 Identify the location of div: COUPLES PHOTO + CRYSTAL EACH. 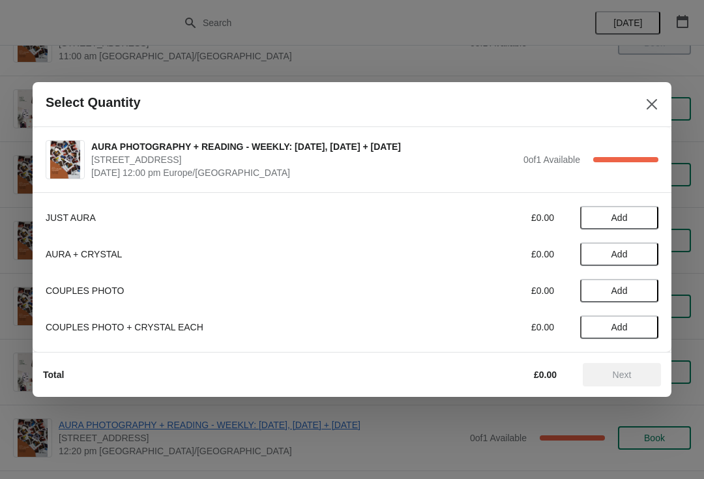
(226, 327).